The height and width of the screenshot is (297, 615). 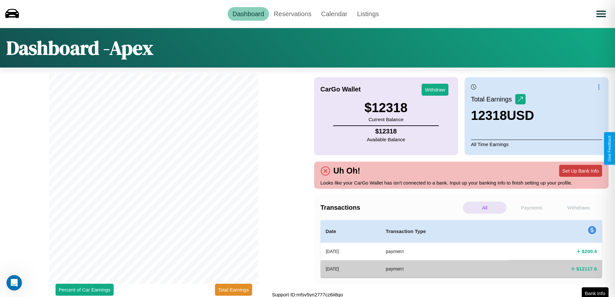 I want to click on a: Calendar, so click(x=334, y=14).